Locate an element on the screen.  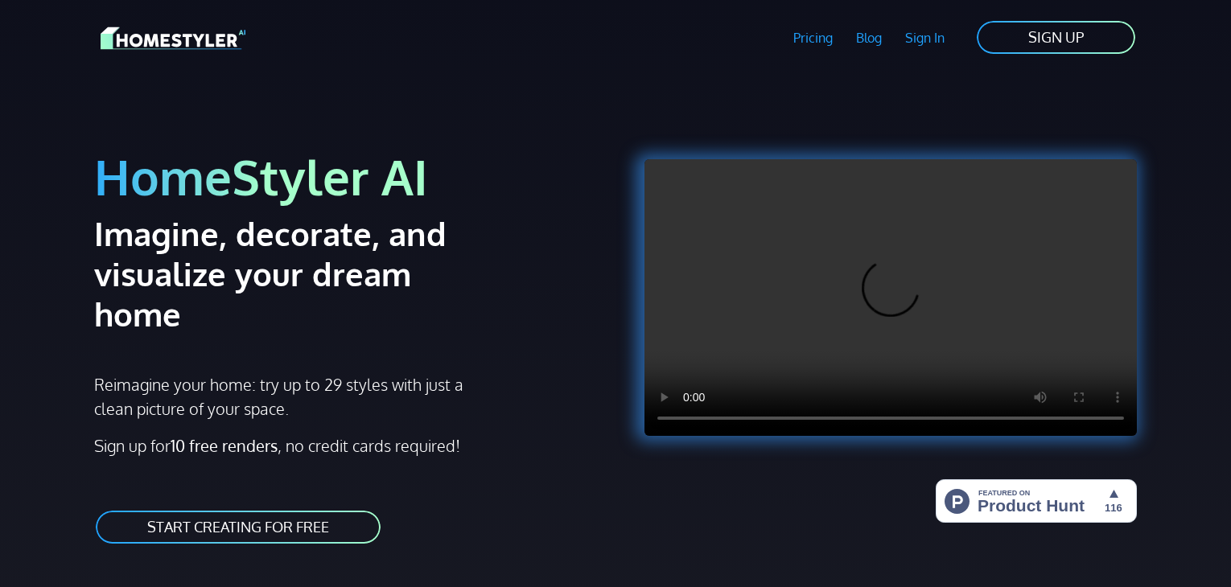
a: START CREATING FOR FREE is located at coordinates (238, 527).